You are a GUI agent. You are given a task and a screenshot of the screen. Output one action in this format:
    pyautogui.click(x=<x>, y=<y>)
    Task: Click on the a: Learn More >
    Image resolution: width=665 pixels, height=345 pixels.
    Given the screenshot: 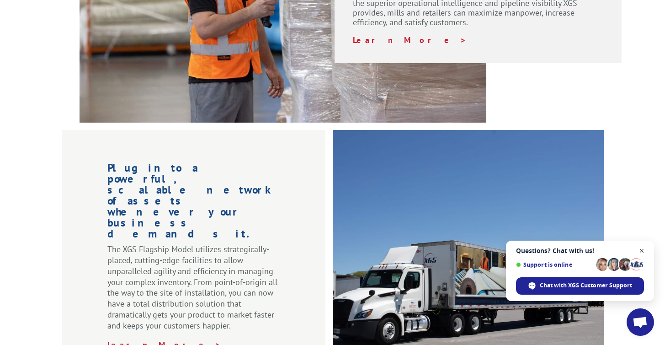 What is the action you would take?
    pyautogui.click(x=410, y=40)
    